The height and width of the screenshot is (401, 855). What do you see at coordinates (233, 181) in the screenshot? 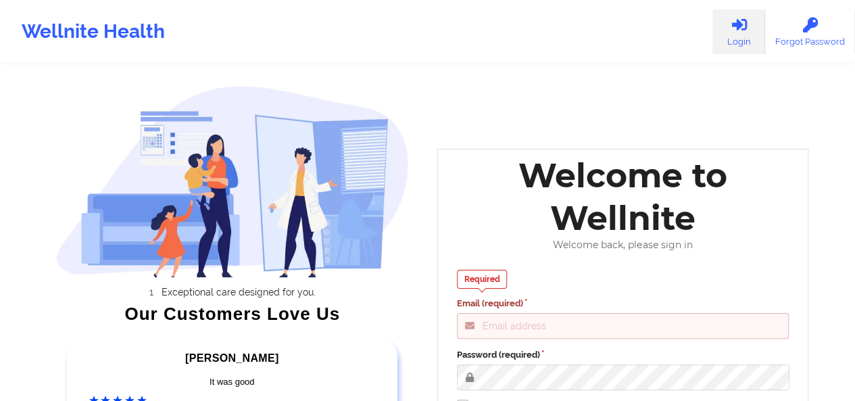
I see `img: wellnite-auth-hero_200.c722682e.png` at bounding box center [233, 181].